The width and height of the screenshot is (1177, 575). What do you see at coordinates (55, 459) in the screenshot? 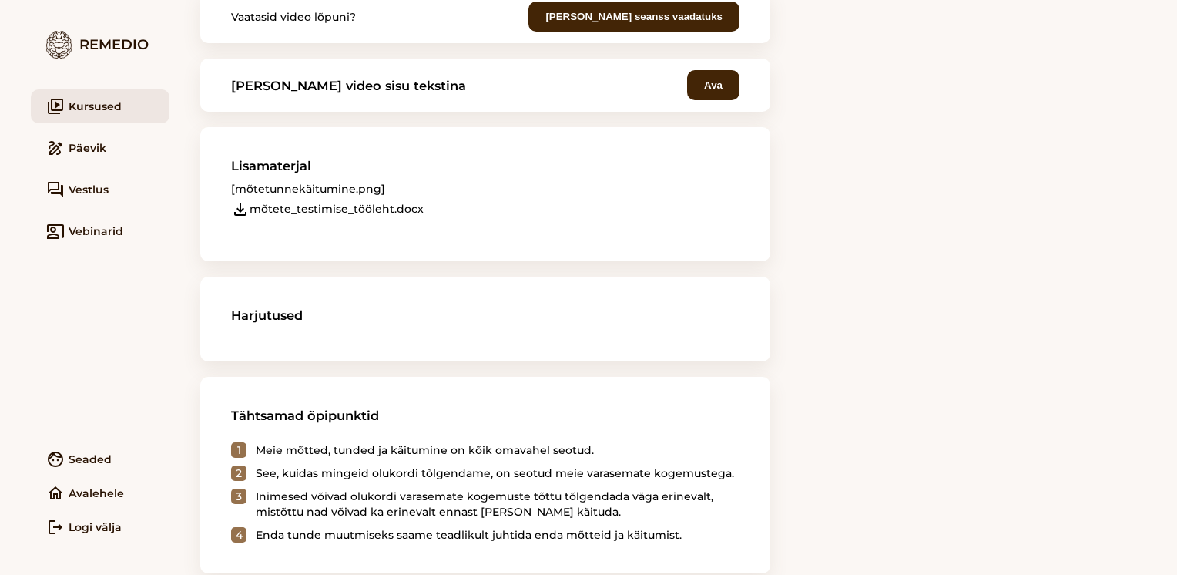
I see `i: face` at bounding box center [55, 459].